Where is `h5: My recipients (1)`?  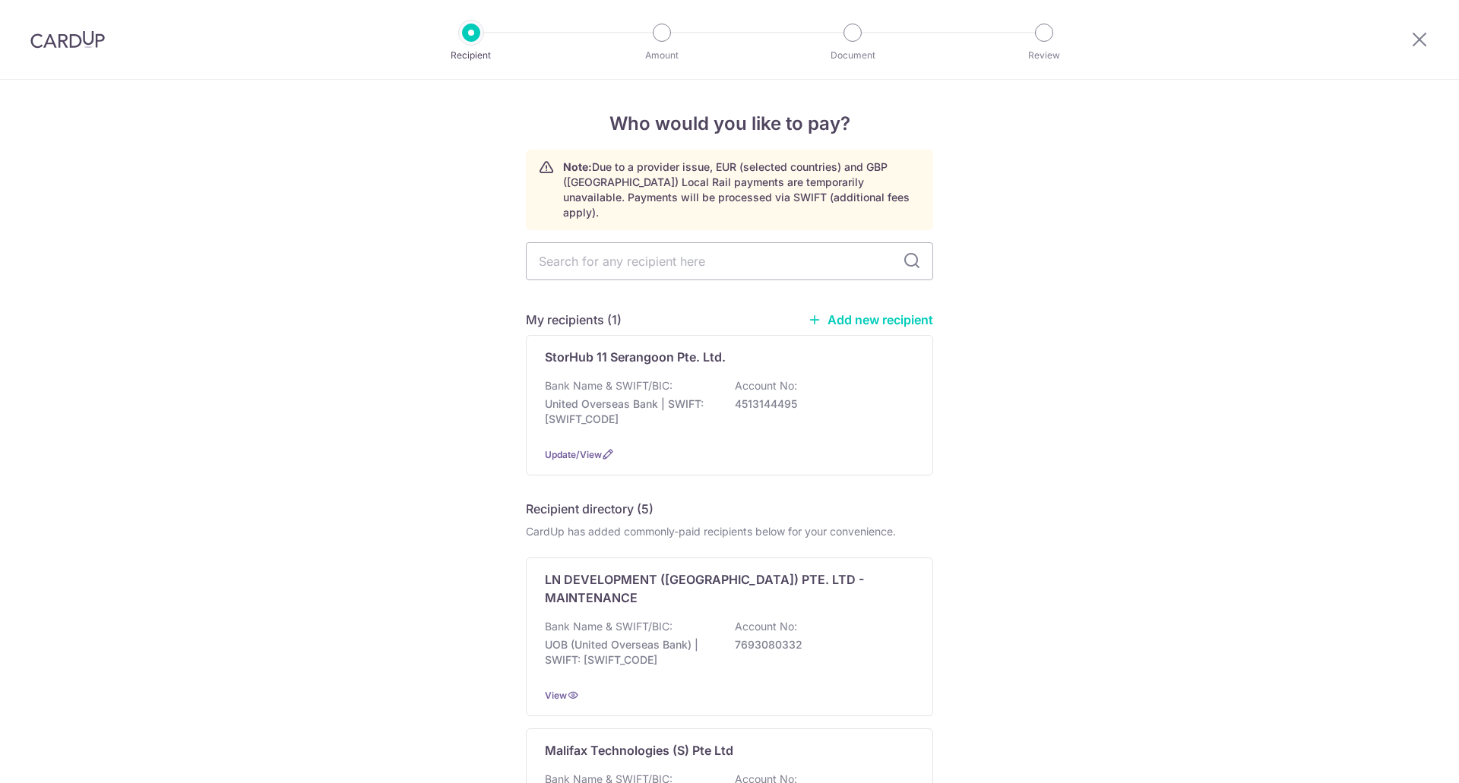
h5: My recipients (1) is located at coordinates (574, 320).